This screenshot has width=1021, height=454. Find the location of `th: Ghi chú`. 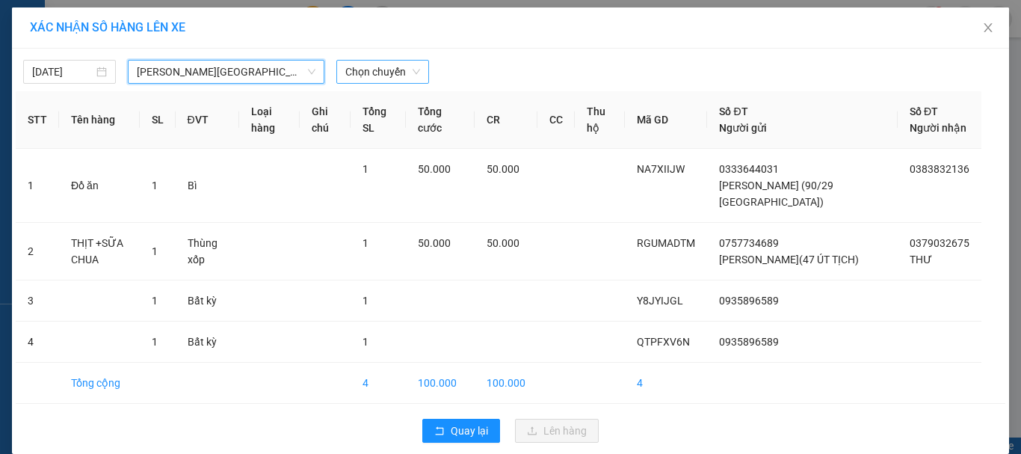

th: Ghi chú is located at coordinates (325, 120).